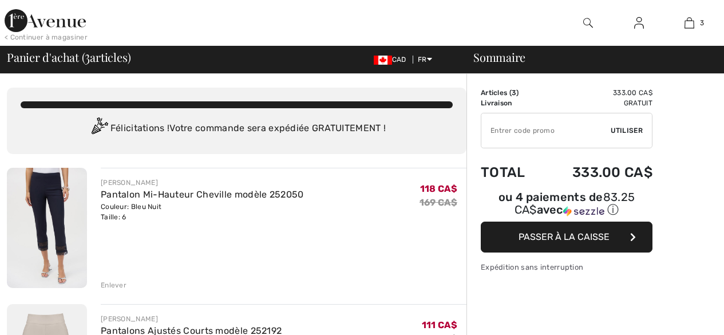  What do you see at coordinates (439, 324) in the screenshot?
I see `span: 111 CA$` at bounding box center [439, 324].